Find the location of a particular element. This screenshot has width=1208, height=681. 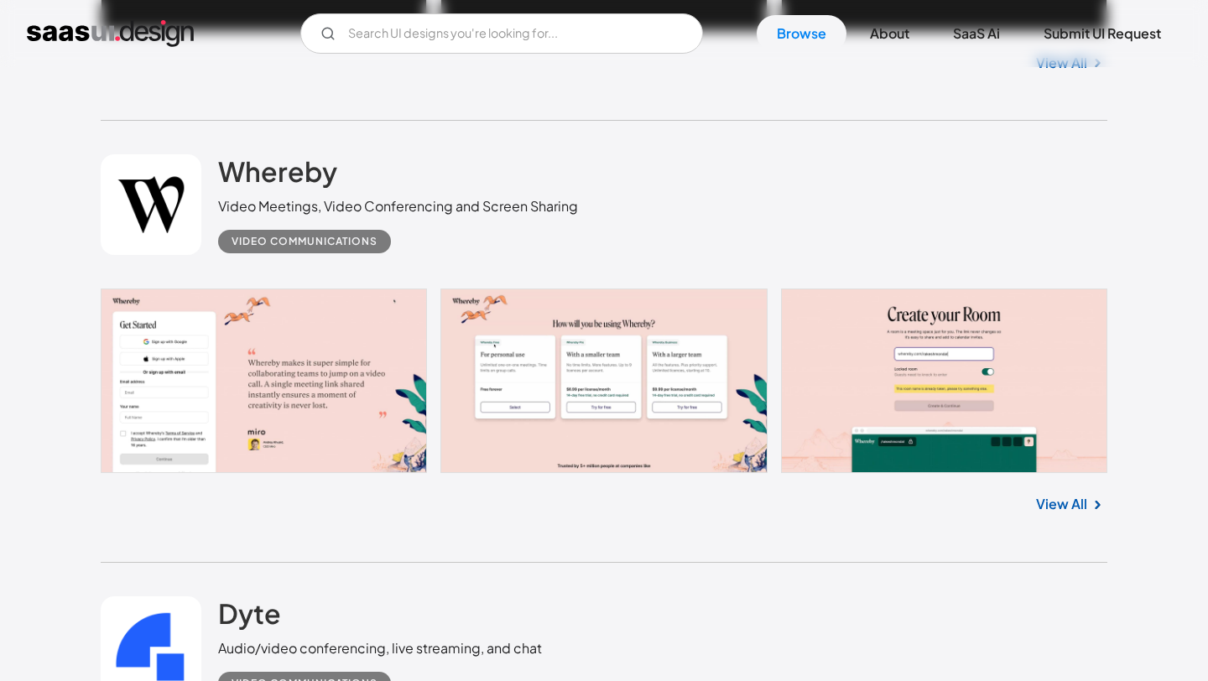

div: Audio/video conferencing, live streaming, and chat is located at coordinates (380, 648).